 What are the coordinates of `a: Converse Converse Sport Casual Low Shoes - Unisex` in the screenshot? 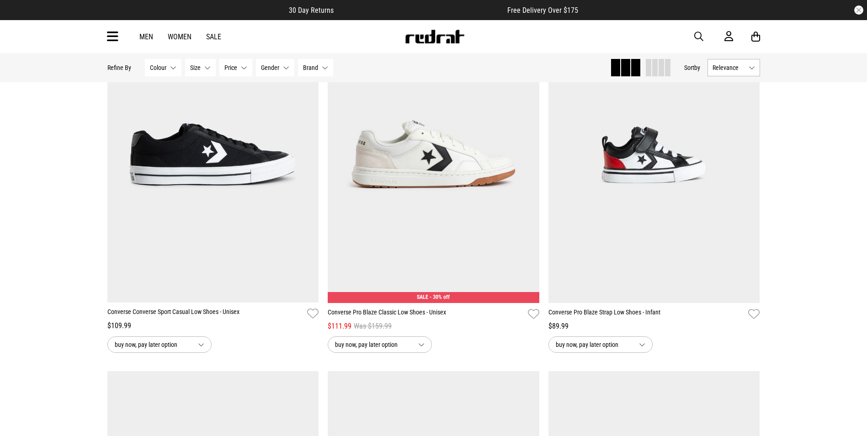 It's located at (206, 314).